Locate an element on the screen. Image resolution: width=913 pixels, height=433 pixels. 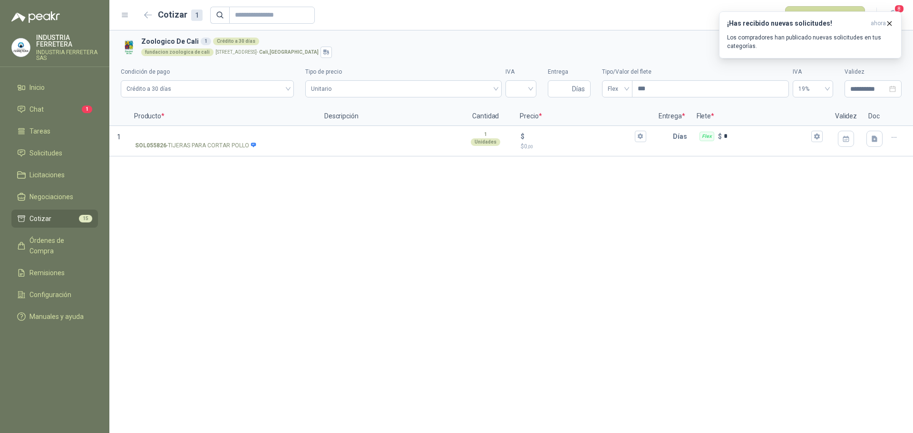
a: Configuración is located at coordinates (55, 295).